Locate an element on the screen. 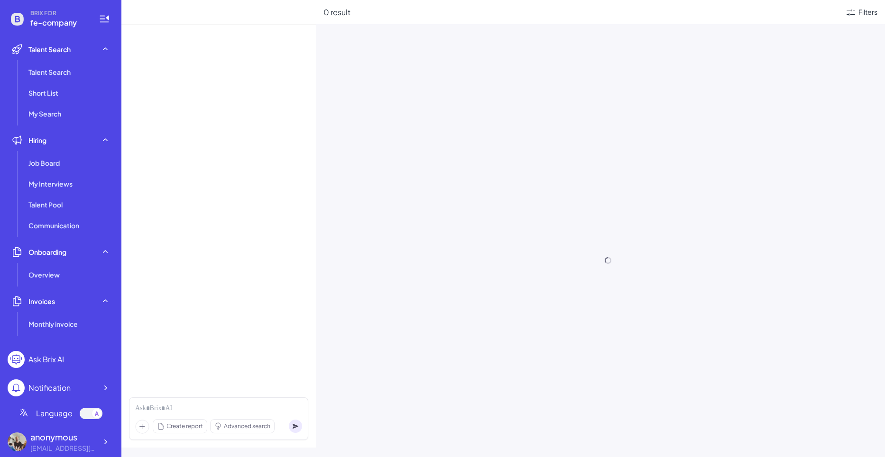  div: anonymous is located at coordinates (64, 437).